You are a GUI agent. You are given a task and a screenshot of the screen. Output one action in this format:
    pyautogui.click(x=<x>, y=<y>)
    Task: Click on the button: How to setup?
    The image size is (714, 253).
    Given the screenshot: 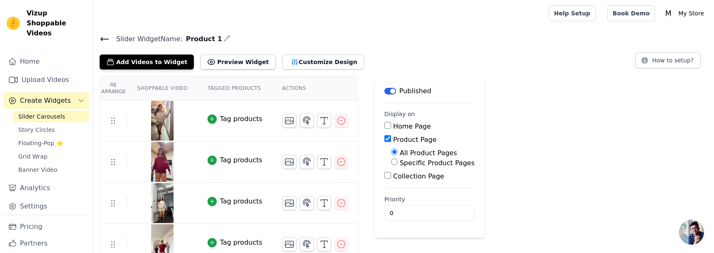 What is the action you would take?
    pyautogui.click(x=668, y=60)
    